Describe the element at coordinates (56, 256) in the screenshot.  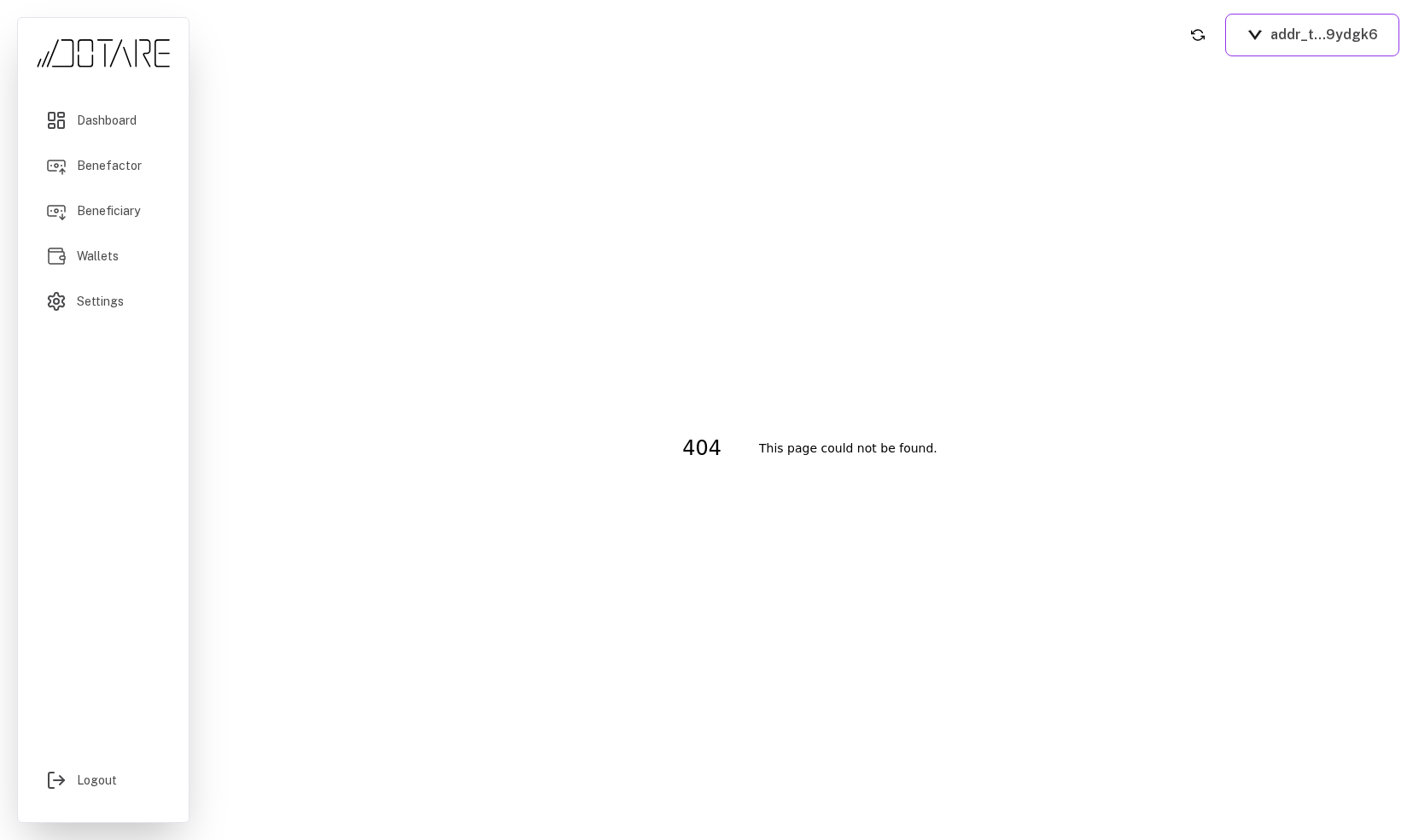
I see `img: Wallets` at that location.